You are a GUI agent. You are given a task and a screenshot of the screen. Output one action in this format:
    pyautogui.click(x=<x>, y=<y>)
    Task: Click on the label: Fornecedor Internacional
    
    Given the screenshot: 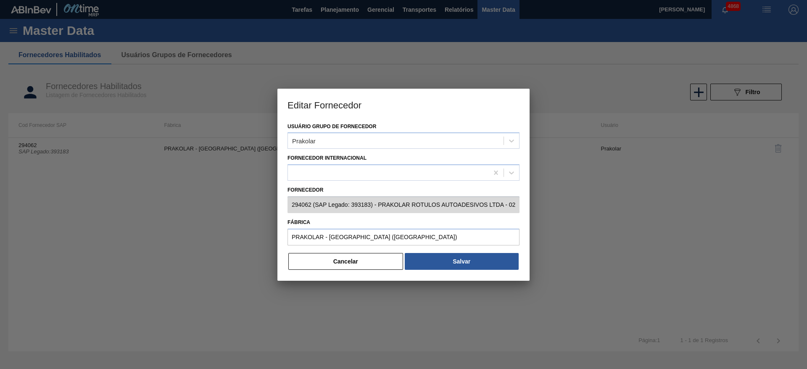 What is the action you would take?
    pyautogui.click(x=327, y=158)
    